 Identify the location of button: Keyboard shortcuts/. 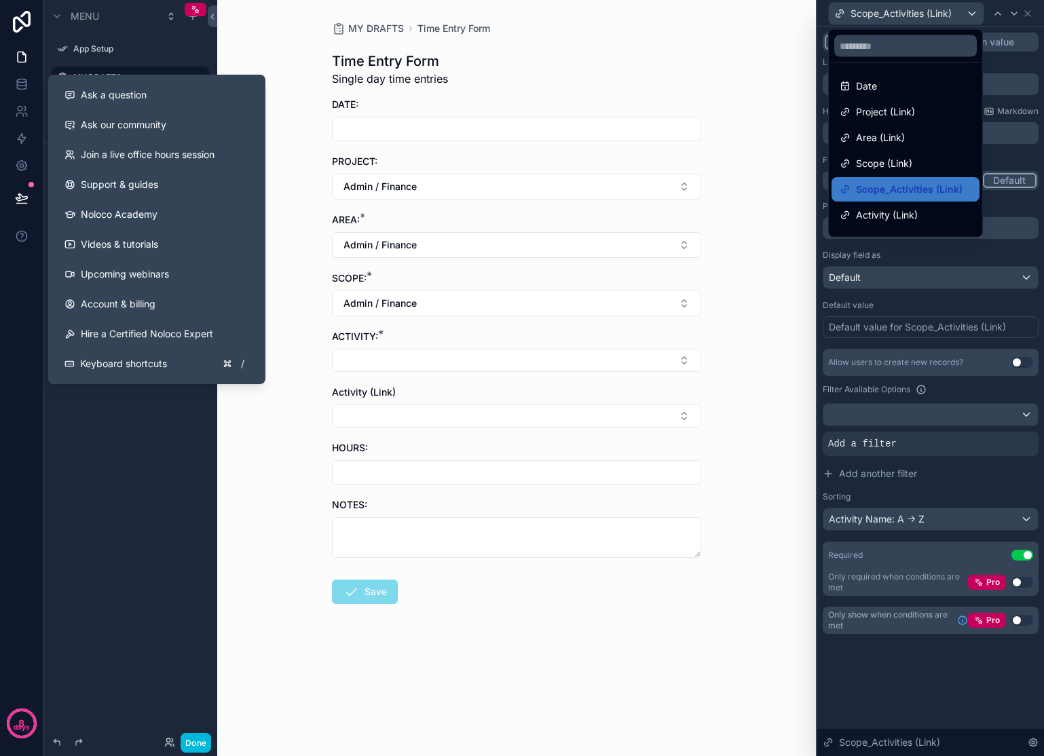
(157, 364).